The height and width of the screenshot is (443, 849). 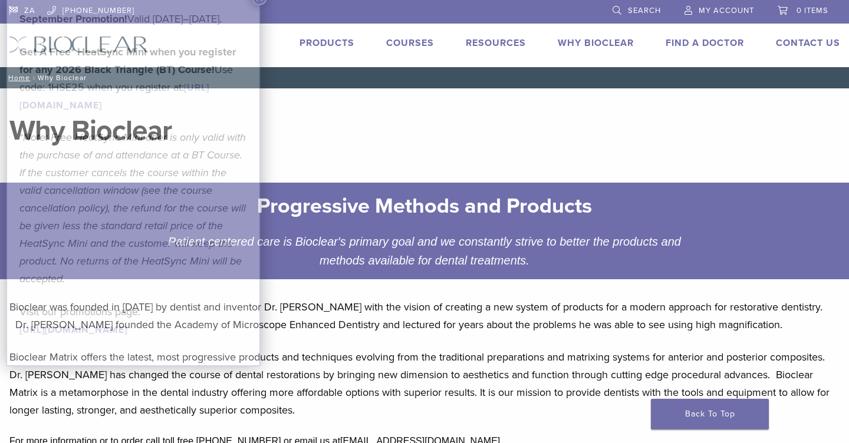 What do you see at coordinates (327, 43) in the screenshot?
I see `a: Products` at bounding box center [327, 43].